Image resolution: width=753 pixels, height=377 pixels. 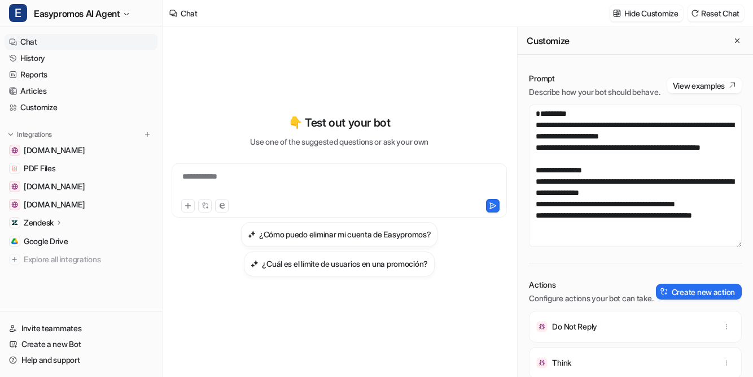 I want to click on p: Think, so click(x=562, y=363).